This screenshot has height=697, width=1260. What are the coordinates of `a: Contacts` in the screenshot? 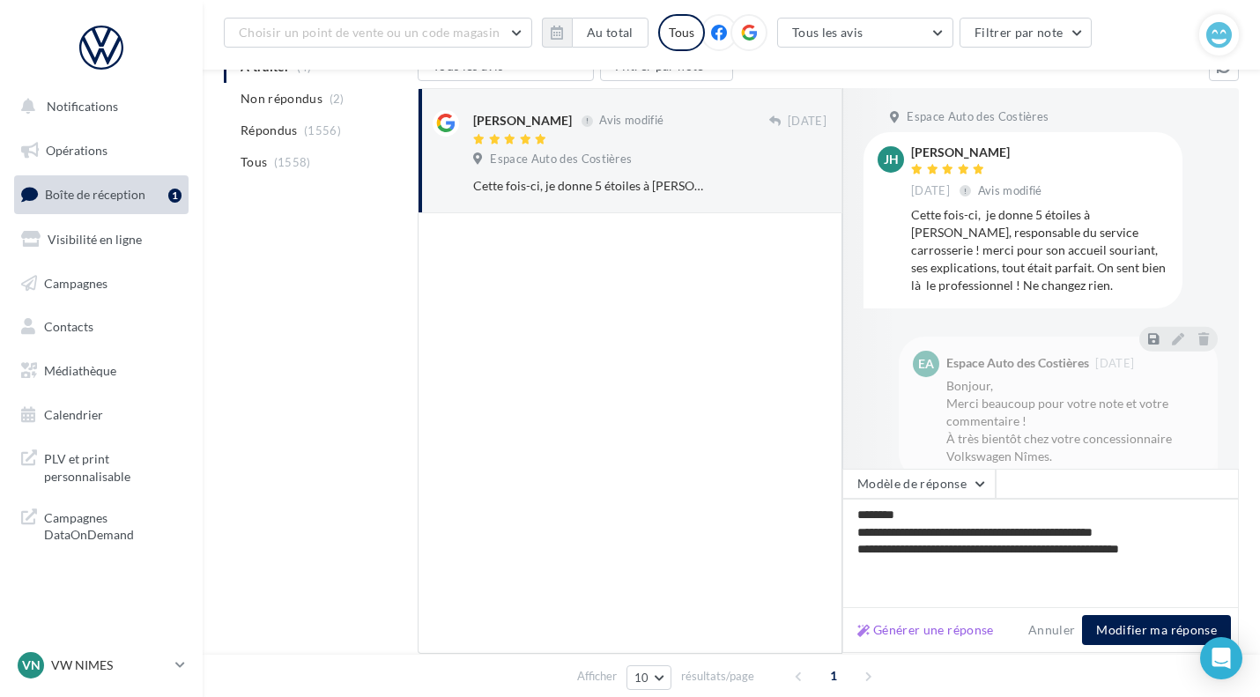 It's located at (101, 327).